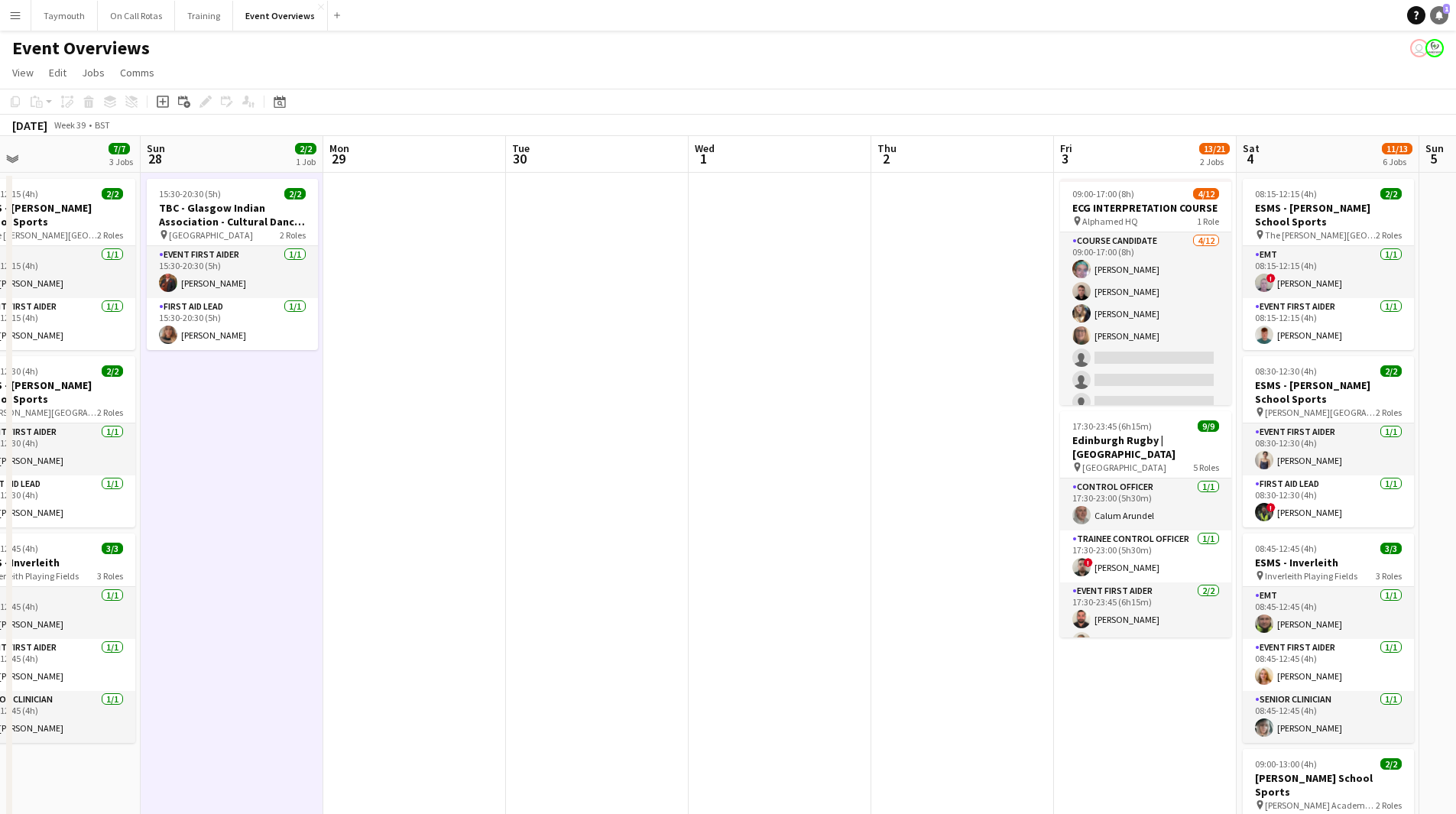  What do you see at coordinates (1329, 639) in the screenshot?
I see `div: 08:45-12:45 (4h)3/3ESMS - Inverleith Inverleith Playing Fields3 RolesEMT1/108:45-12:45 (4h)[PERSO...` at bounding box center [1329, 639].